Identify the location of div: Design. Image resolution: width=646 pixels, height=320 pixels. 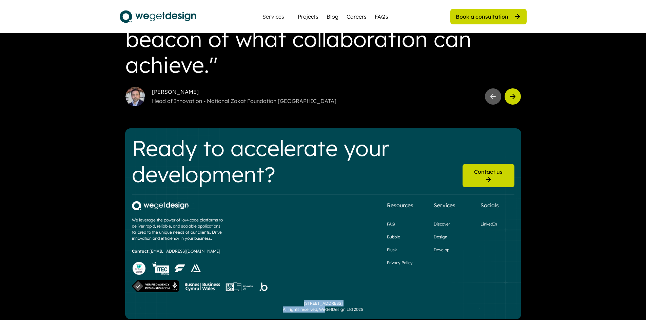
(441, 237).